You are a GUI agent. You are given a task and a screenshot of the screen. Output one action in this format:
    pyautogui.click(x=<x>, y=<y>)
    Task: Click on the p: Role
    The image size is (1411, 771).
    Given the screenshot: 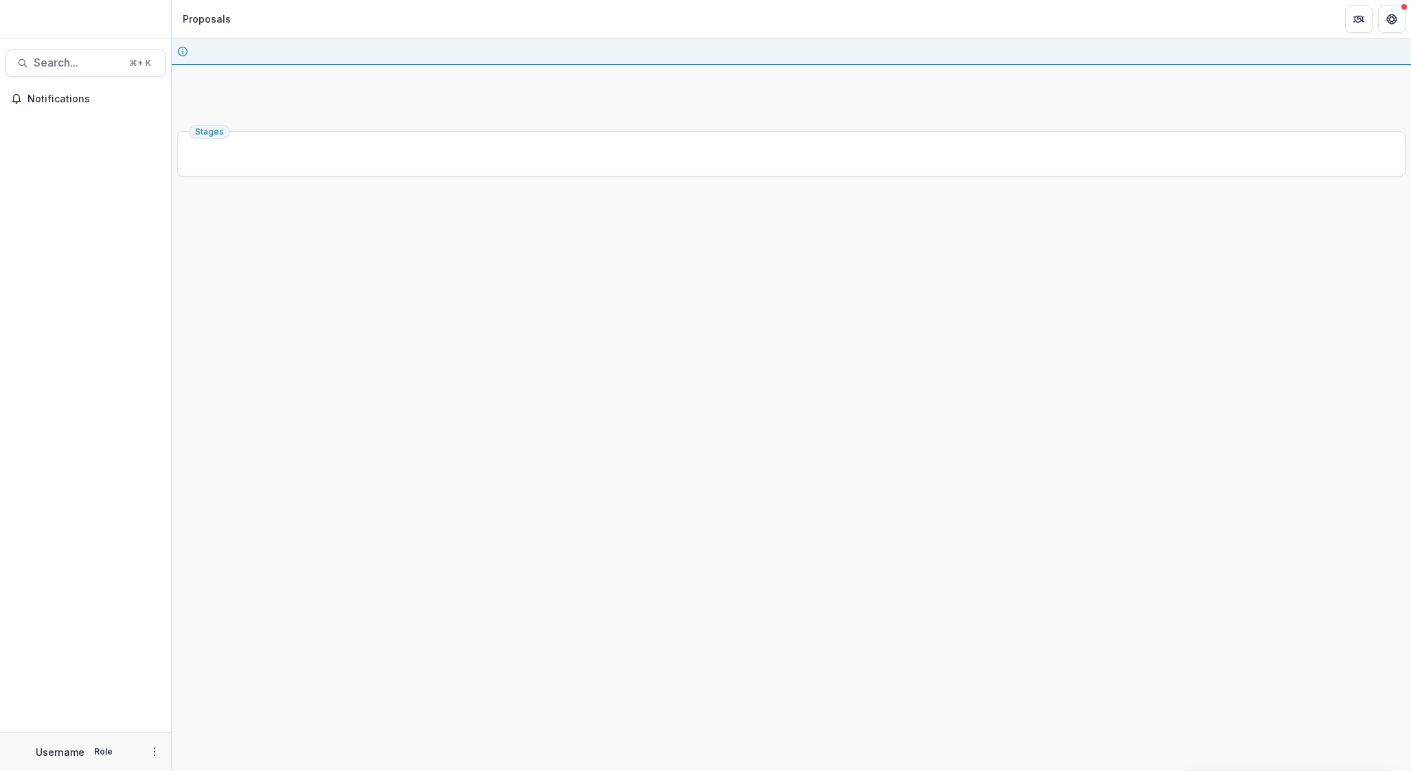 What is the action you would take?
    pyautogui.click(x=103, y=752)
    